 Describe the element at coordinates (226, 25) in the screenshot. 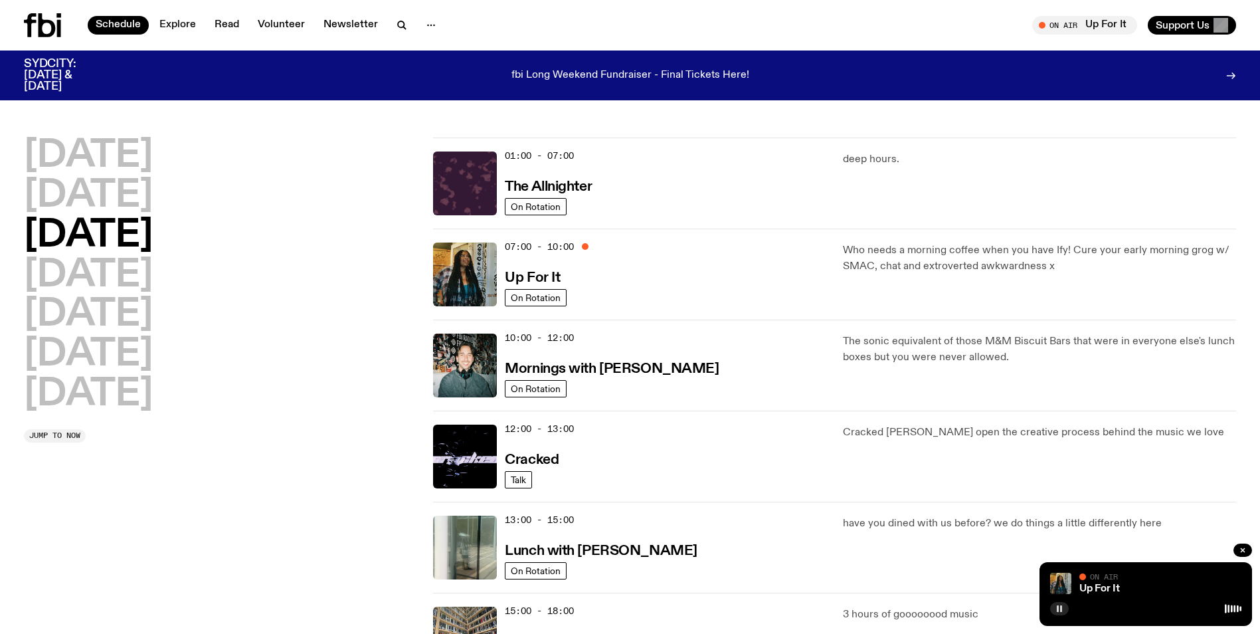

I see `a: Read` at that location.